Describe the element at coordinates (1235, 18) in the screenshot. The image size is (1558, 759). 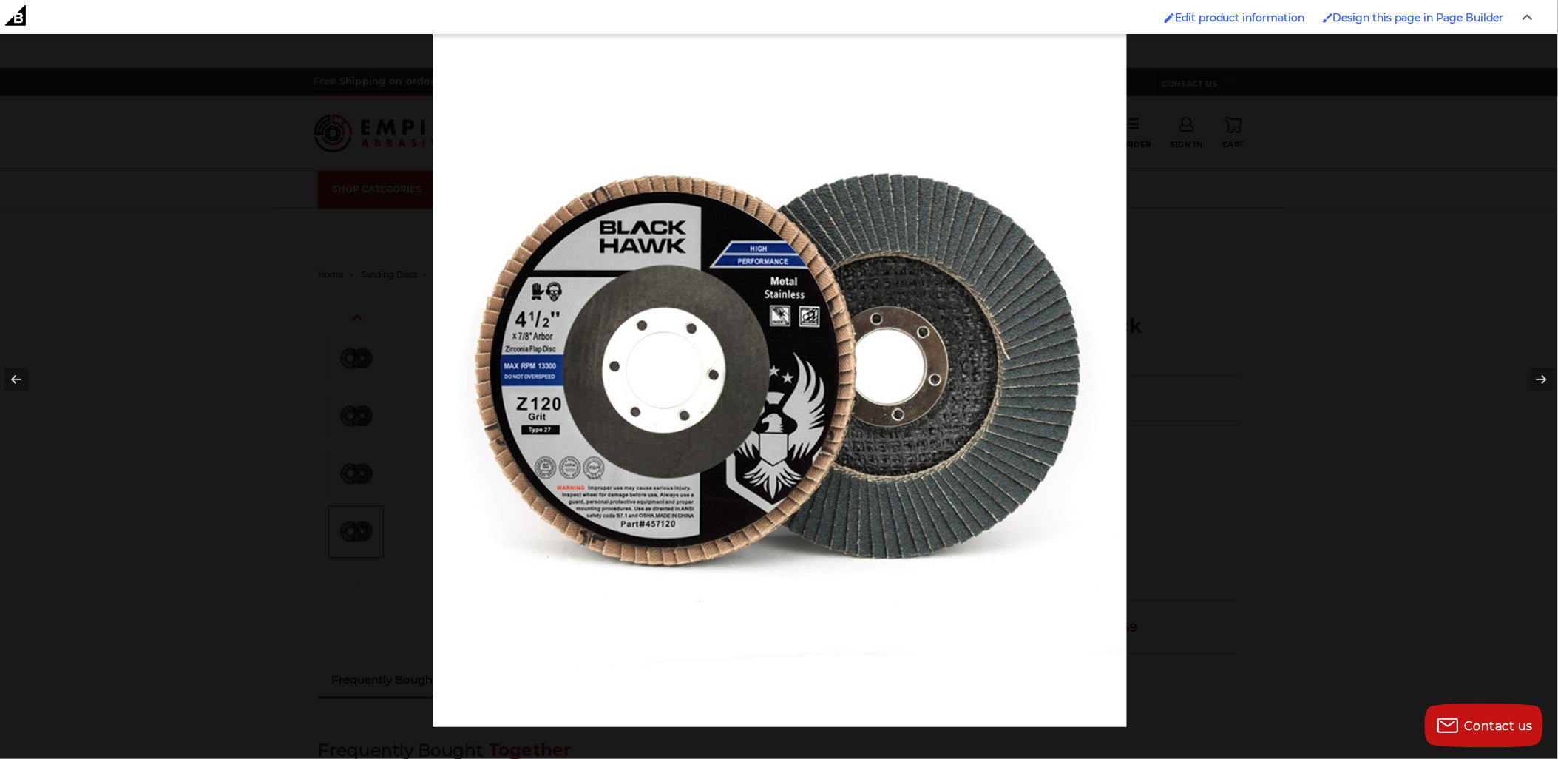
I see `a: Enabled brush for product edit Edit product information` at that location.